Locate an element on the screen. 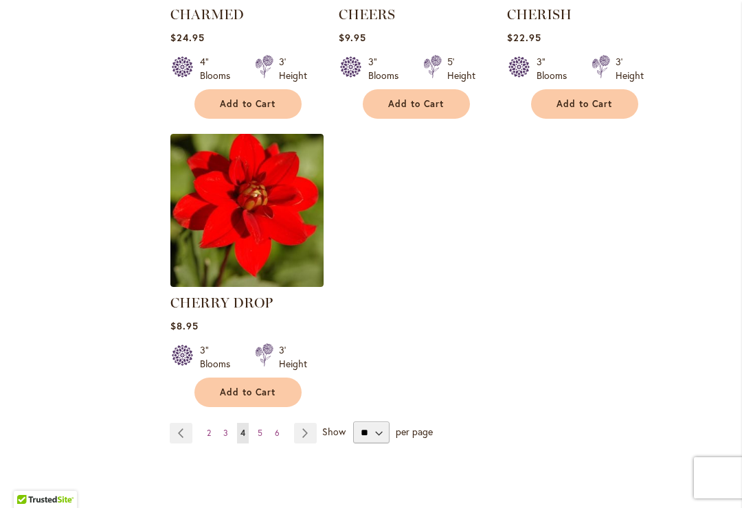  span: $8.95 is located at coordinates (184, 326).